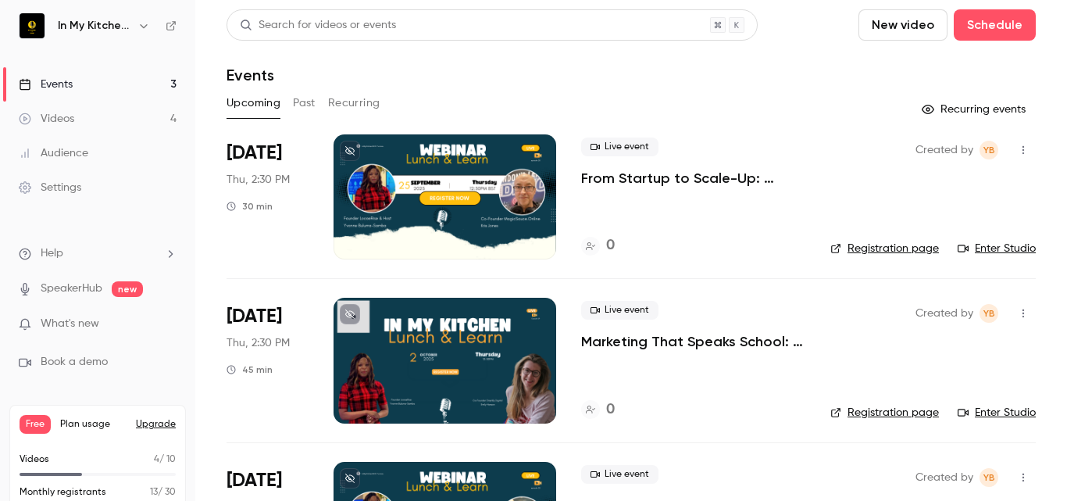 The image size is (1067, 501). What do you see at coordinates (974, 109) in the screenshot?
I see `button: Recurring events` at bounding box center [974, 109].